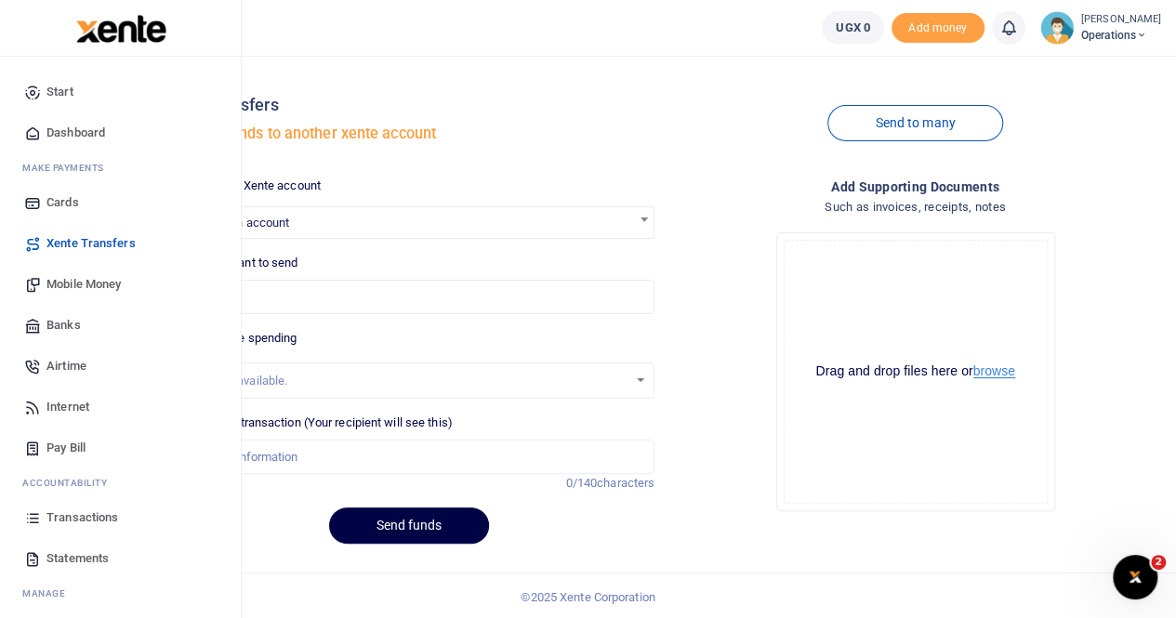 The image size is (1176, 618). Describe the element at coordinates (938, 28) in the screenshot. I see `span: Add money` at that location.